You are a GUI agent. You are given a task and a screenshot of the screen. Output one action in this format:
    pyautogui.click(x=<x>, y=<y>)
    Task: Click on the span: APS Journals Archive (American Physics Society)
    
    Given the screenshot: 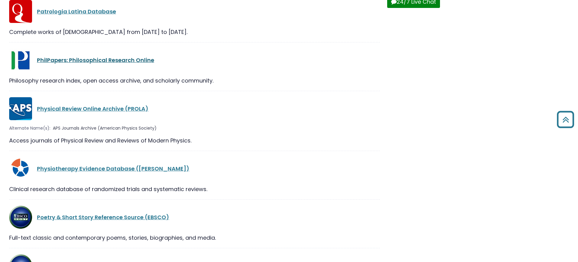 What is the action you would take?
    pyautogui.click(x=105, y=128)
    